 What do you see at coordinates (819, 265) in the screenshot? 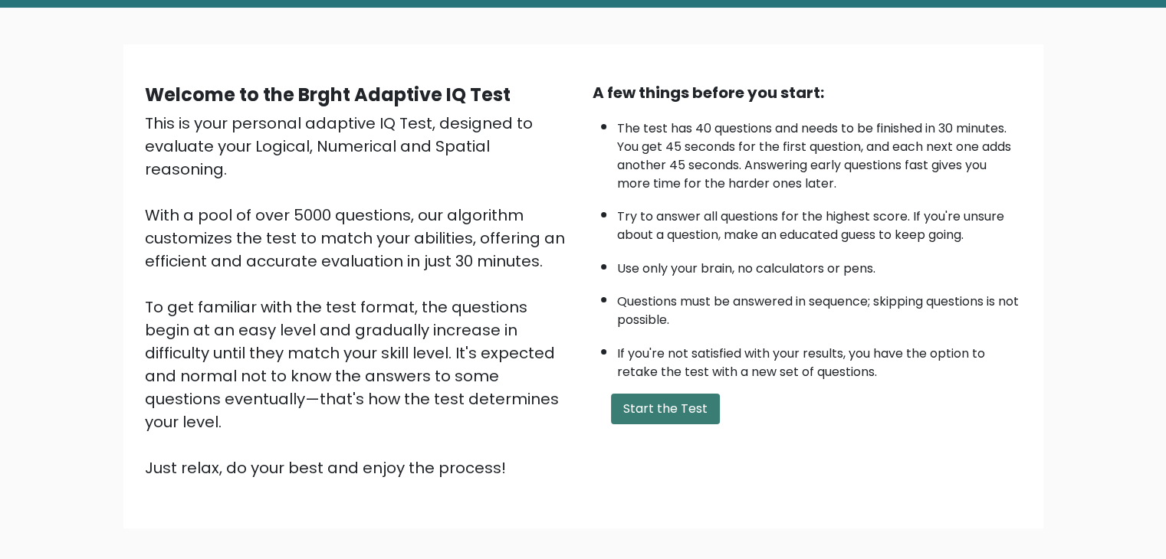
I see `li: Use only your brain, no calculators or pens.` at bounding box center [819, 265].